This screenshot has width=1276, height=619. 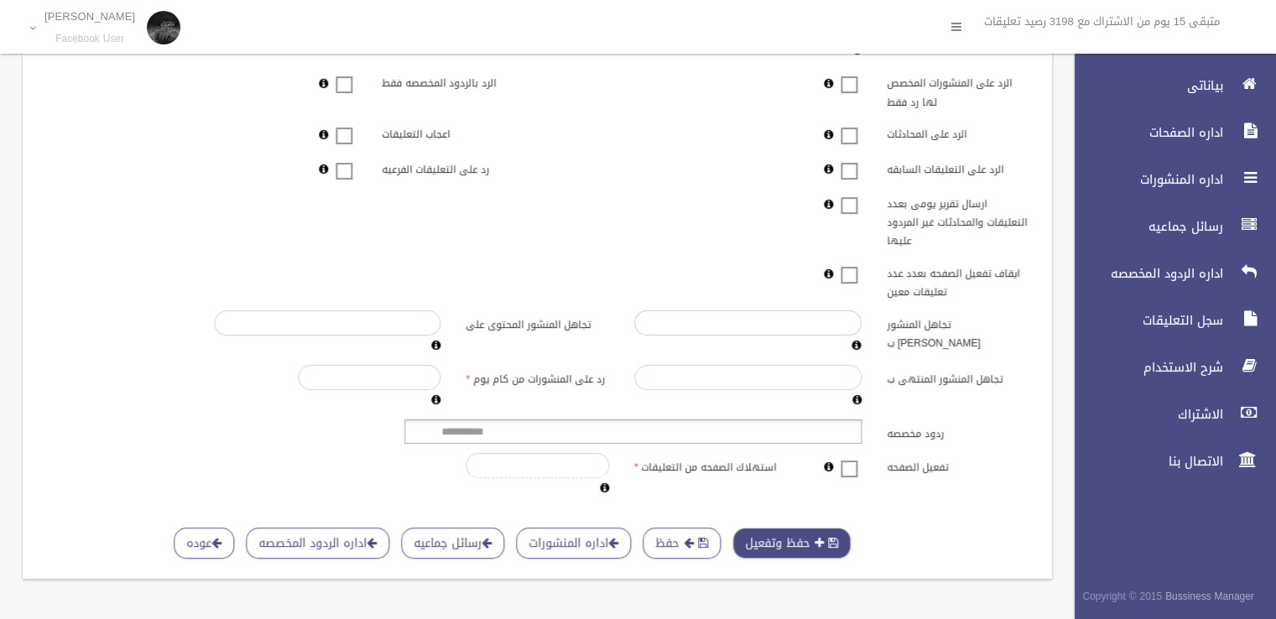 I want to click on span: اداره المنشورات, so click(x=1145, y=180).